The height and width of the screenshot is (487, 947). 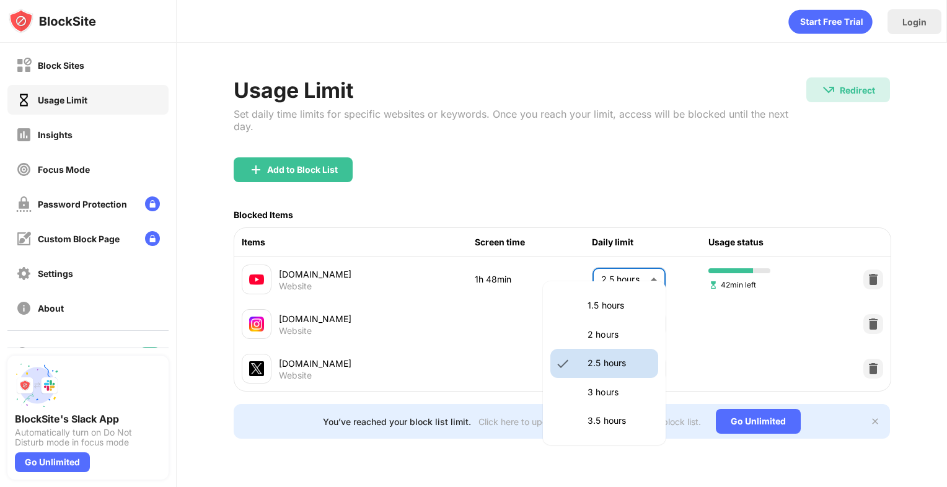 I want to click on p: 4 hours, so click(x=619, y=449).